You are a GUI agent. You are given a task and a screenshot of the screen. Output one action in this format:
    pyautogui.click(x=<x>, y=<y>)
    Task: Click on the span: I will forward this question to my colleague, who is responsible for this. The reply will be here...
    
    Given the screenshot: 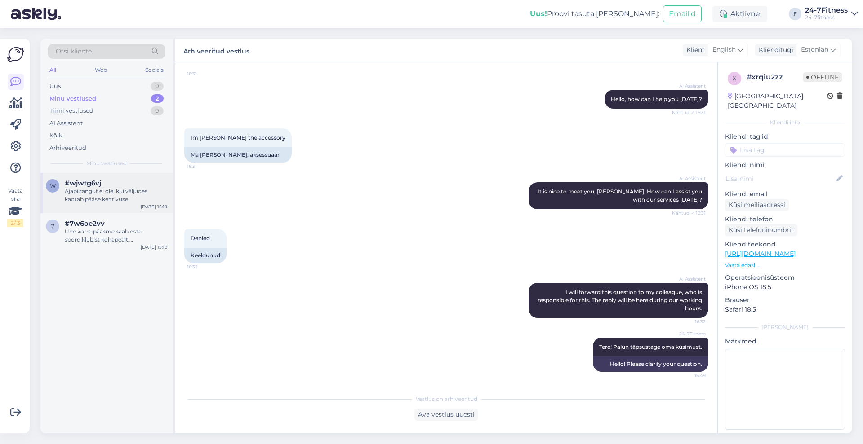 What is the action you would take?
    pyautogui.click(x=620, y=300)
    